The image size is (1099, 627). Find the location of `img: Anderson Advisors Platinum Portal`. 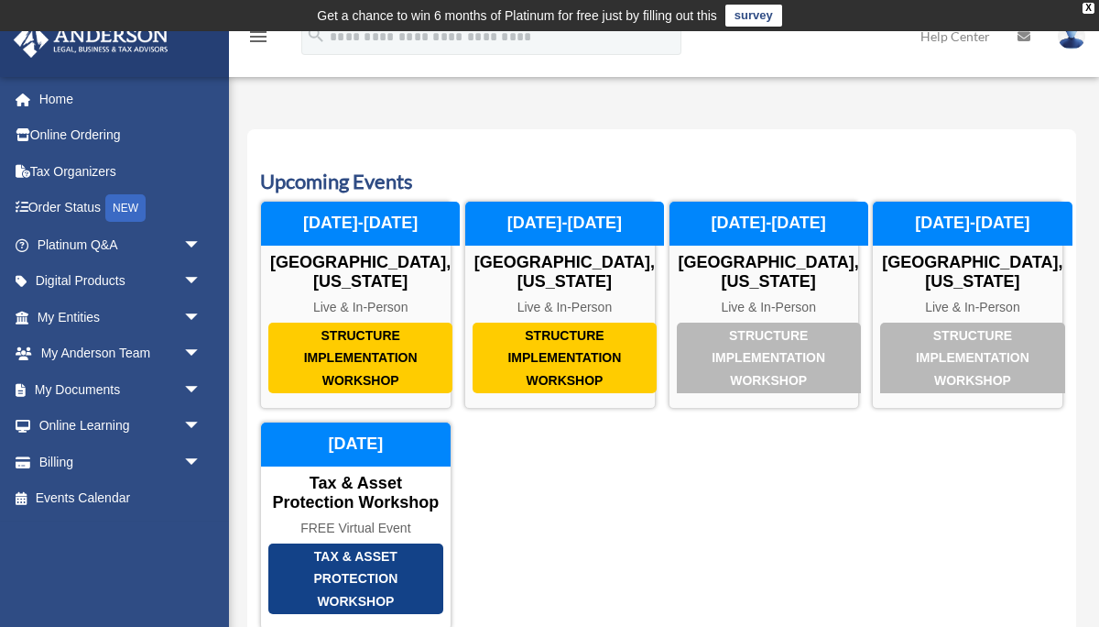

img: Anderson Advisors Platinum Portal is located at coordinates (91, 39).